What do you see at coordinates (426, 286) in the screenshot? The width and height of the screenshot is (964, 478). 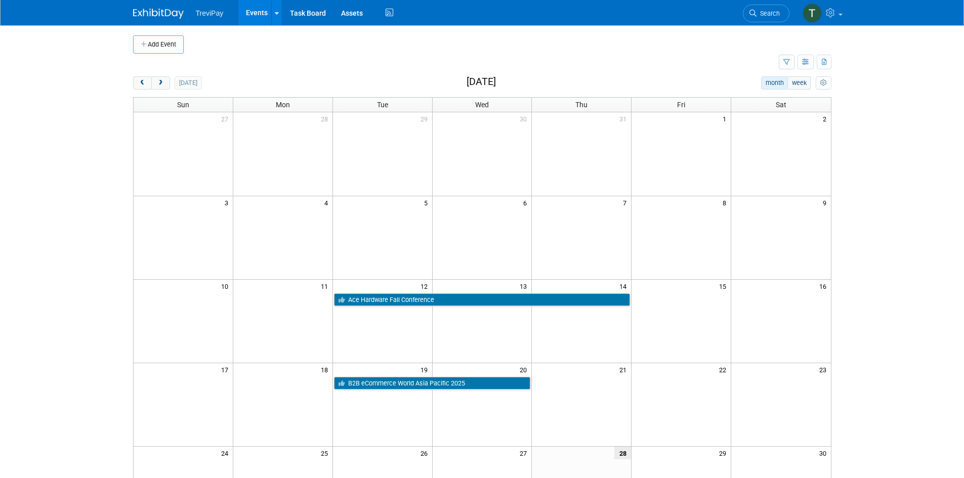 I see `span: 12` at bounding box center [426, 286].